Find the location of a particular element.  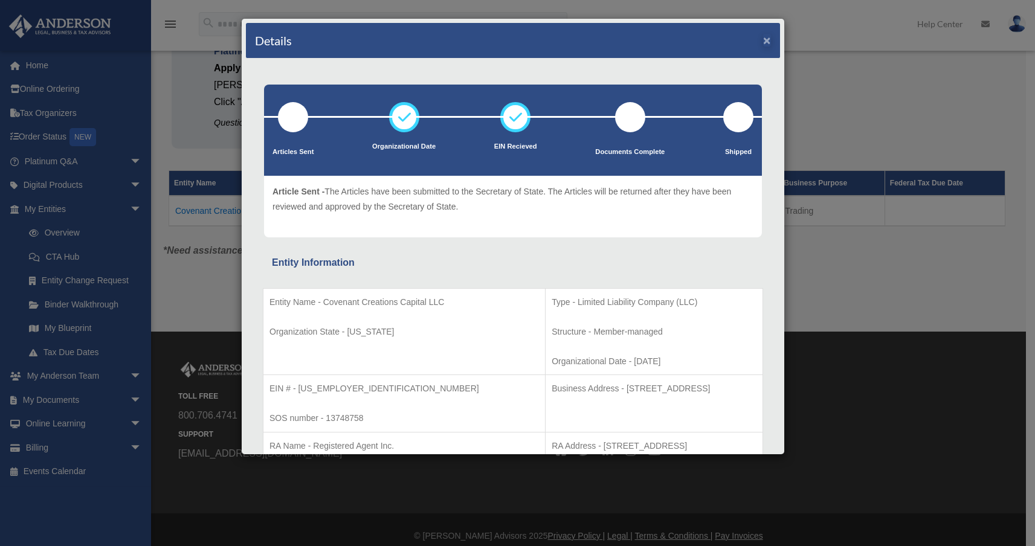

p: EIN Recieved is located at coordinates (515, 147).